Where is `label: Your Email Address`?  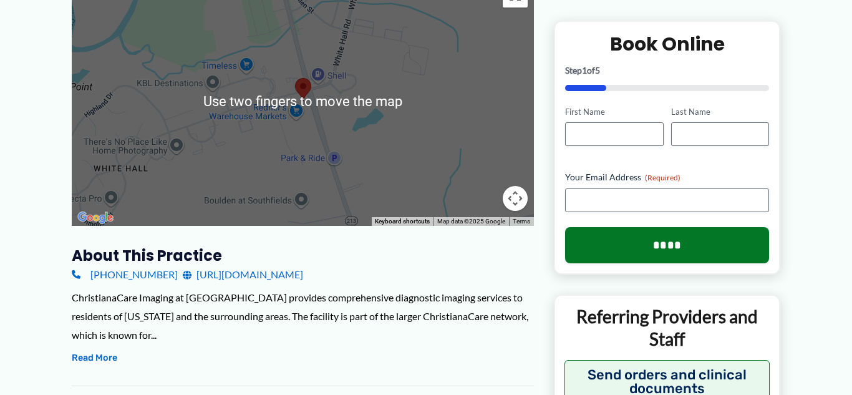
label: Your Email Address is located at coordinates (667, 177).